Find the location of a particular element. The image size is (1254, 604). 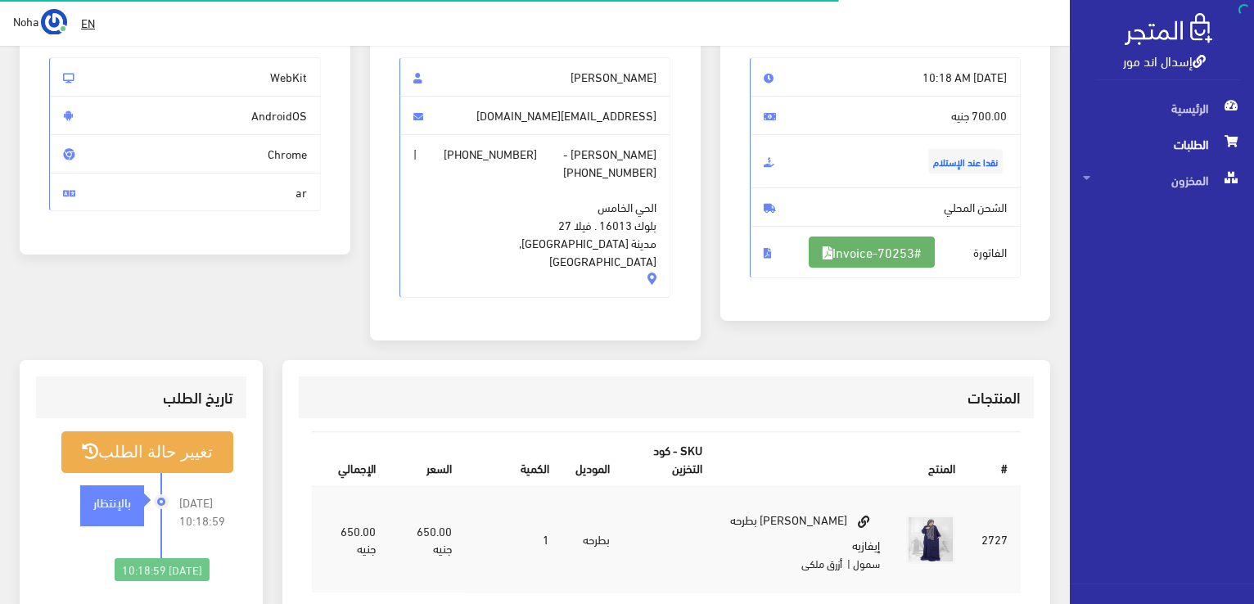

td: 1 is located at coordinates (513, 540).